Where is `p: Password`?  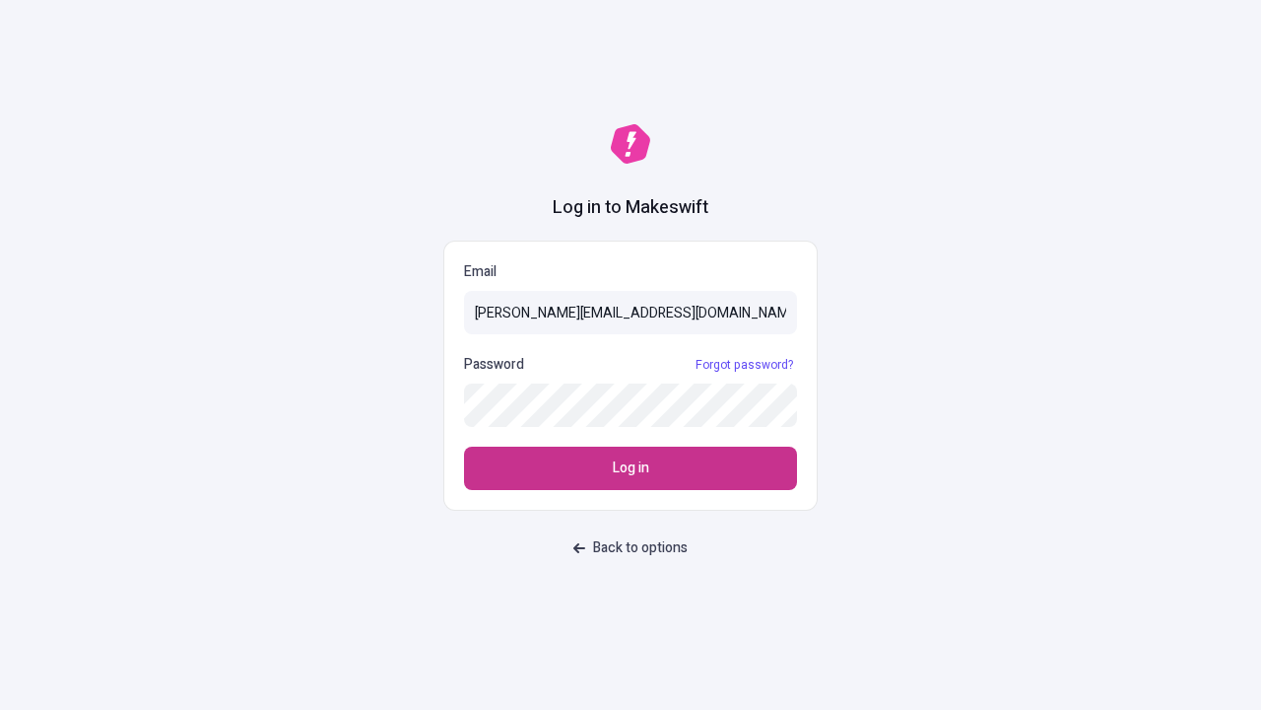
p: Password is located at coordinates (494, 365).